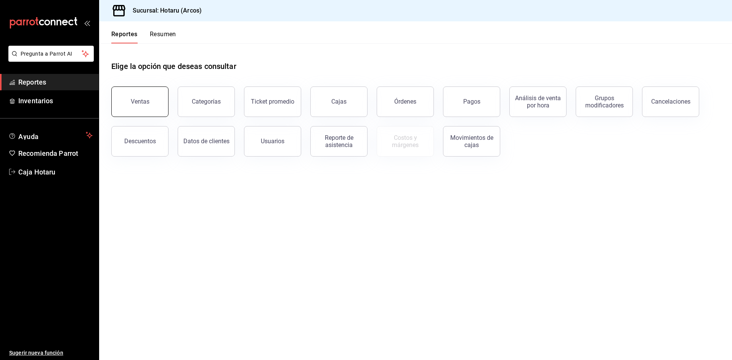 The width and height of the screenshot is (732, 360). What do you see at coordinates (671, 102) in the screenshot?
I see `button: Cancelaciones` at bounding box center [671, 102].